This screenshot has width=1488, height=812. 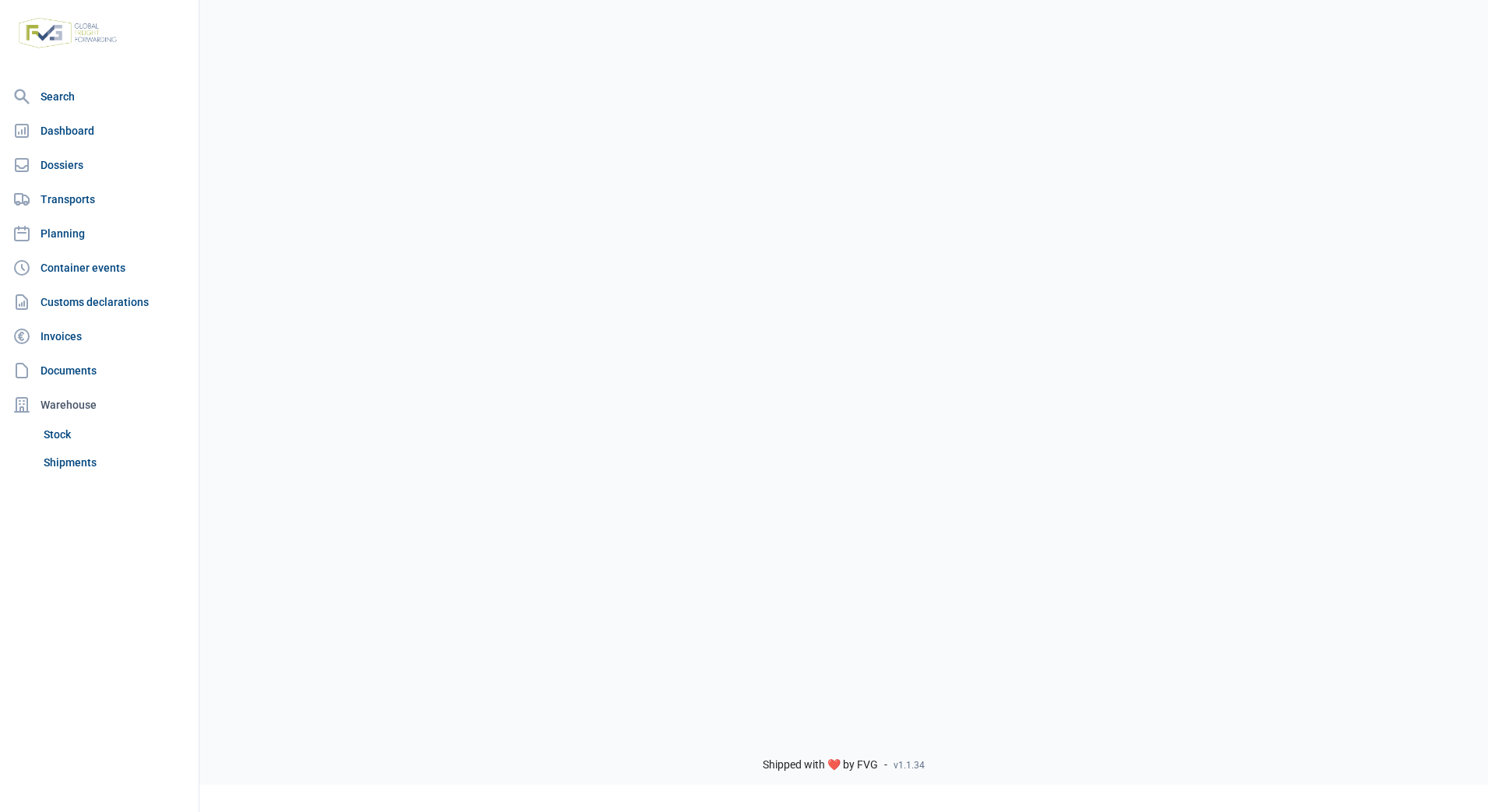 What do you see at coordinates (99, 302) in the screenshot?
I see `a: Customs declarations` at bounding box center [99, 302].